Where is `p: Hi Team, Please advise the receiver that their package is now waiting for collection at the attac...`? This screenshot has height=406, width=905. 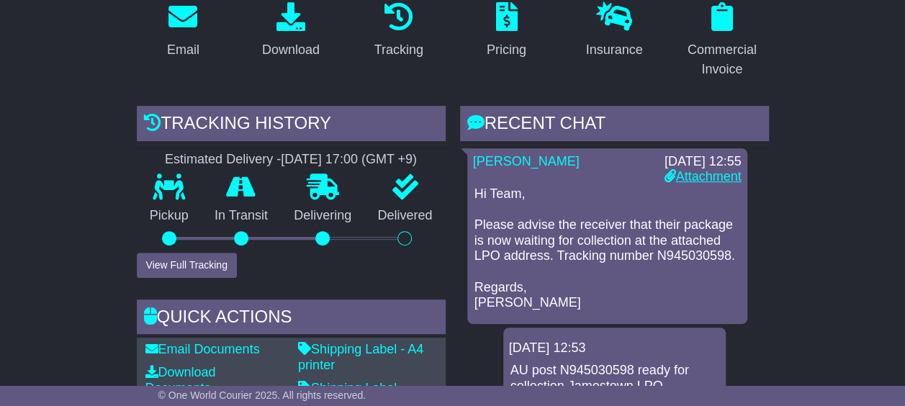
p: Hi Team, Please advise the receiver that their package is now waiting for collection at the attac... is located at coordinates (607, 248).